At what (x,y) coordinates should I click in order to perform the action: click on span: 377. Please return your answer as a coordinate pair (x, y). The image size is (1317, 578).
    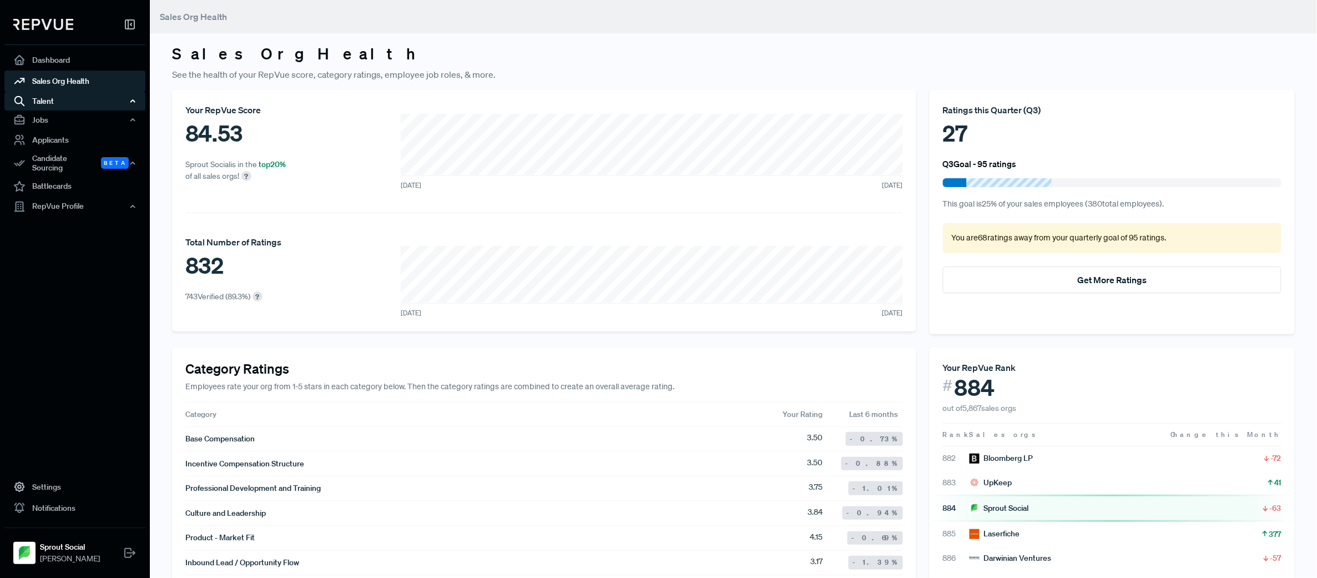
    Looking at the image, I should click on (1275, 534).